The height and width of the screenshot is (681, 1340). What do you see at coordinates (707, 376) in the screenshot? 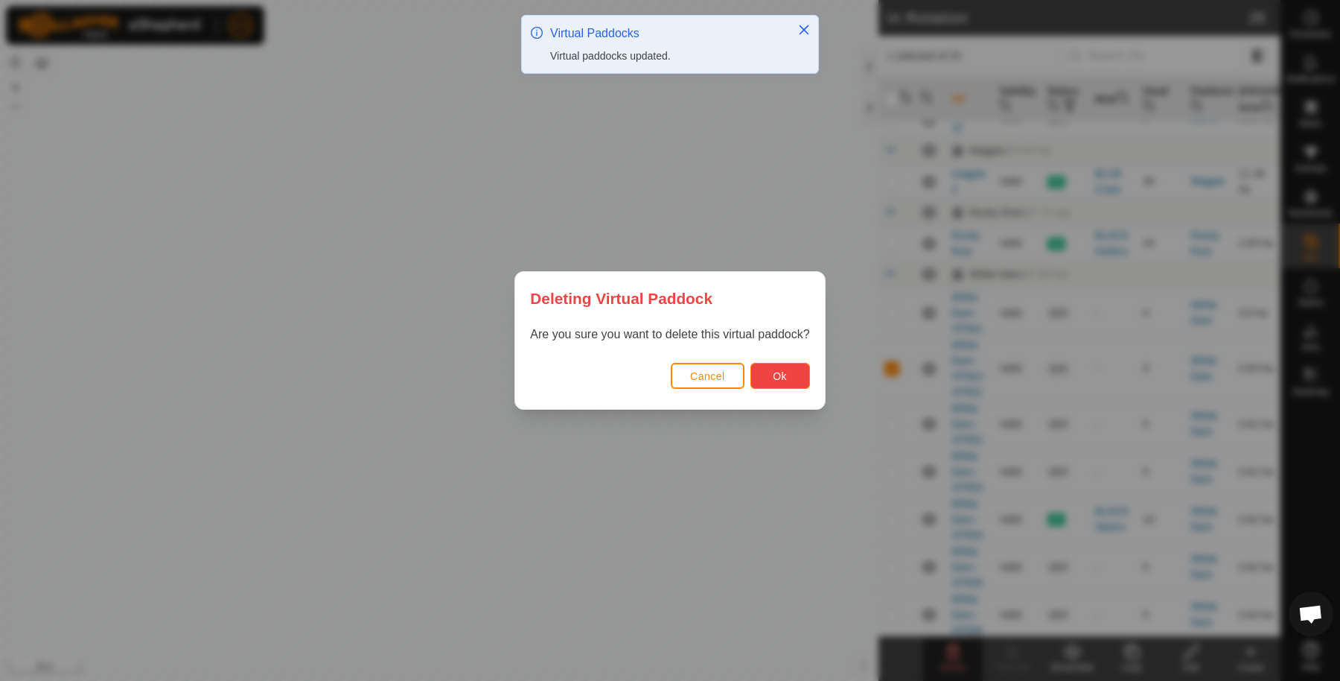
I see `span: Cancel` at bounding box center [707, 376].